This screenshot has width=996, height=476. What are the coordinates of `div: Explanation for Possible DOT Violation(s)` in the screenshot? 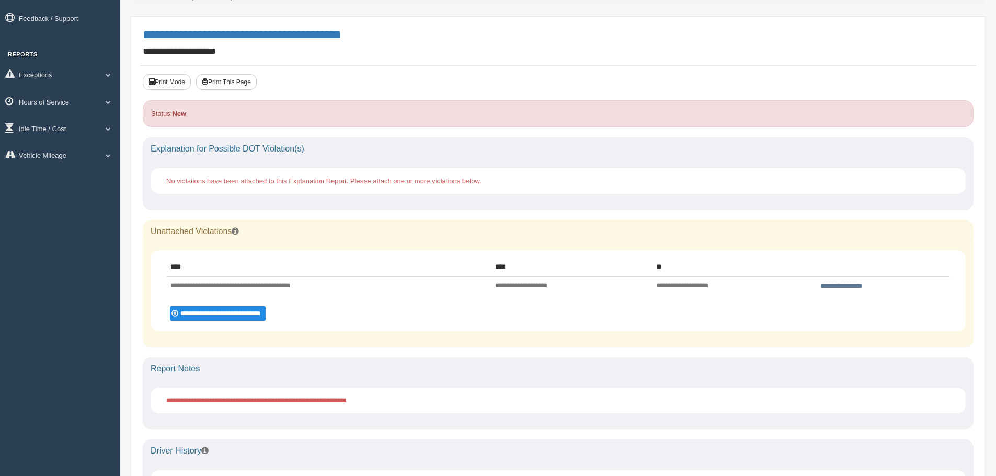 It's located at (558, 149).